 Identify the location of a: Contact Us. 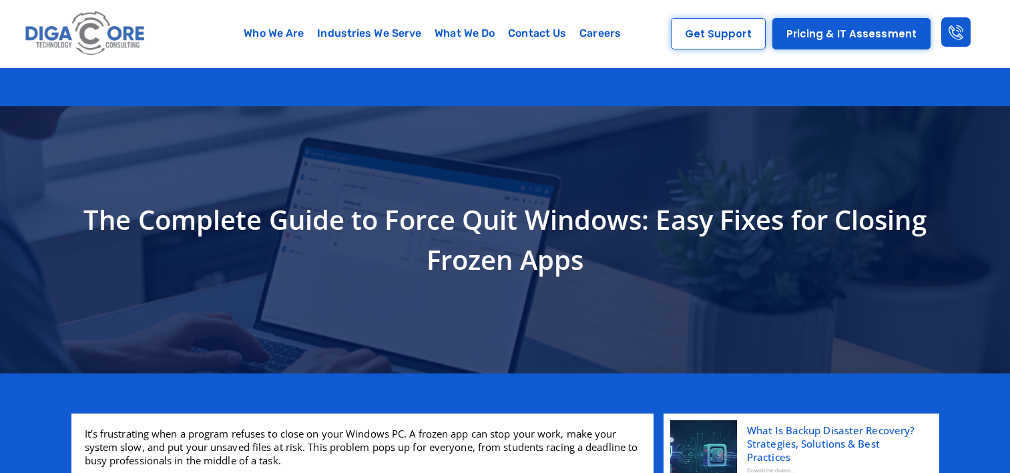
(537, 33).